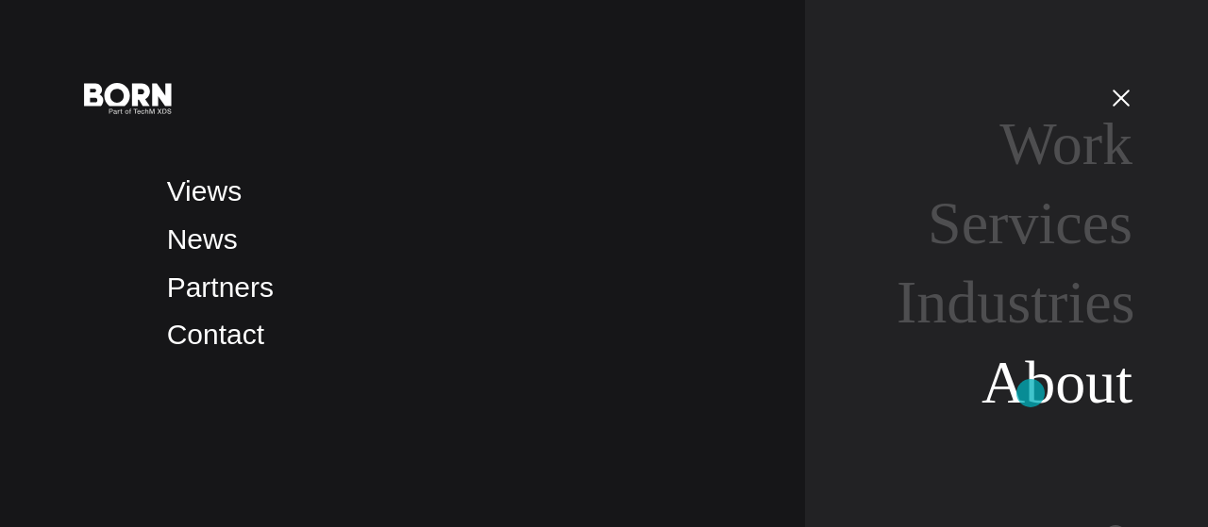 This screenshot has height=527, width=1208. I want to click on a: Views, so click(204, 191).